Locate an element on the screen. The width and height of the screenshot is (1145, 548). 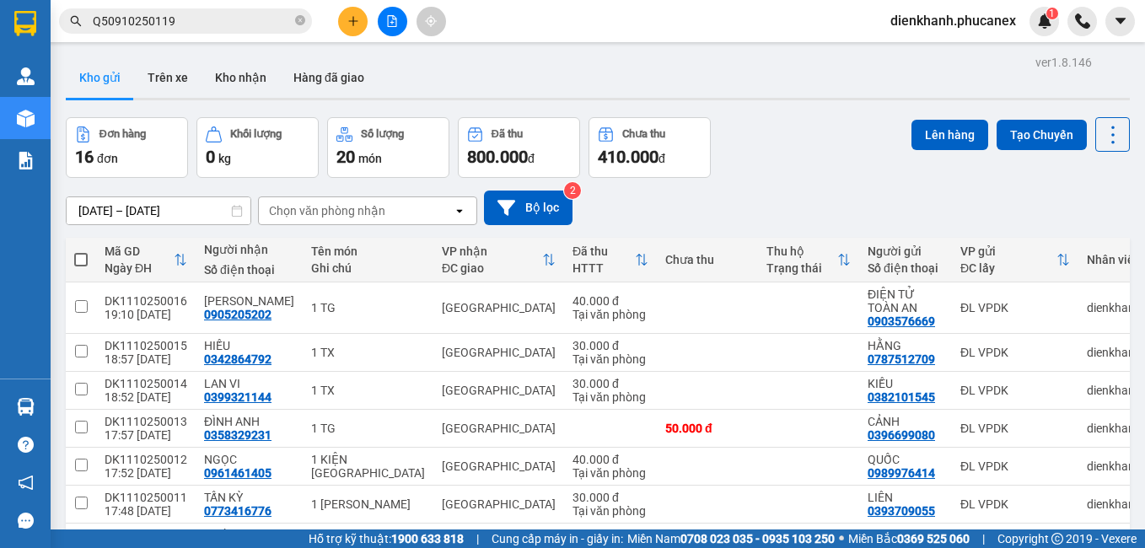
span: 1 is located at coordinates (1052, 13).